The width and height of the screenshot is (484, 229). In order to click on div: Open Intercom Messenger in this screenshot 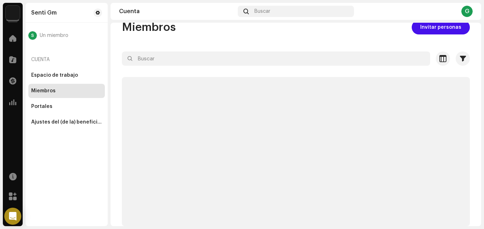, I will do `click(13, 216)`.